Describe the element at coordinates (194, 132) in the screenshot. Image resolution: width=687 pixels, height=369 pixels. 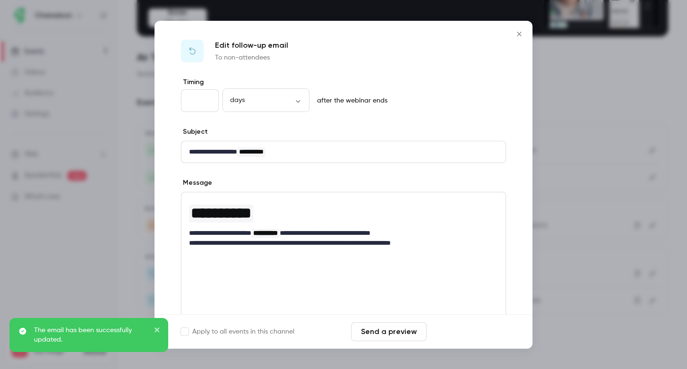
I see `label: Subject` at that location.